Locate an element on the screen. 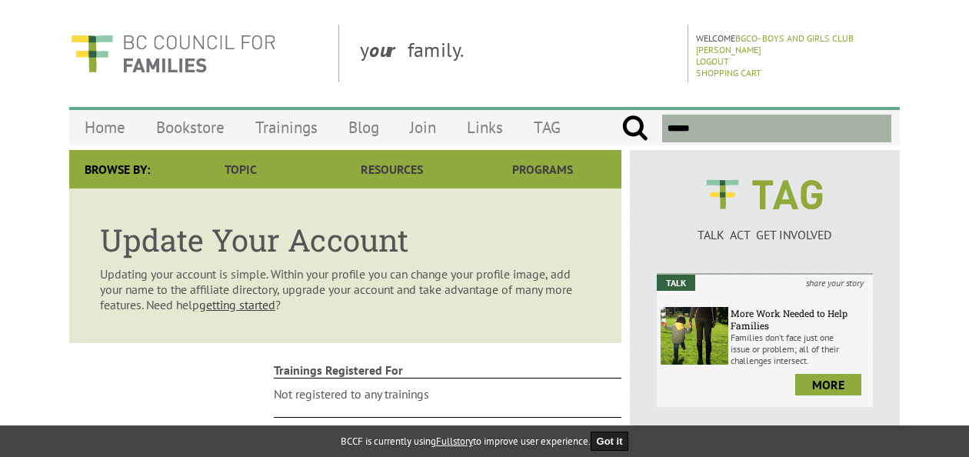 This screenshot has height=457, width=969. div: Browse By: is located at coordinates (117, 169).